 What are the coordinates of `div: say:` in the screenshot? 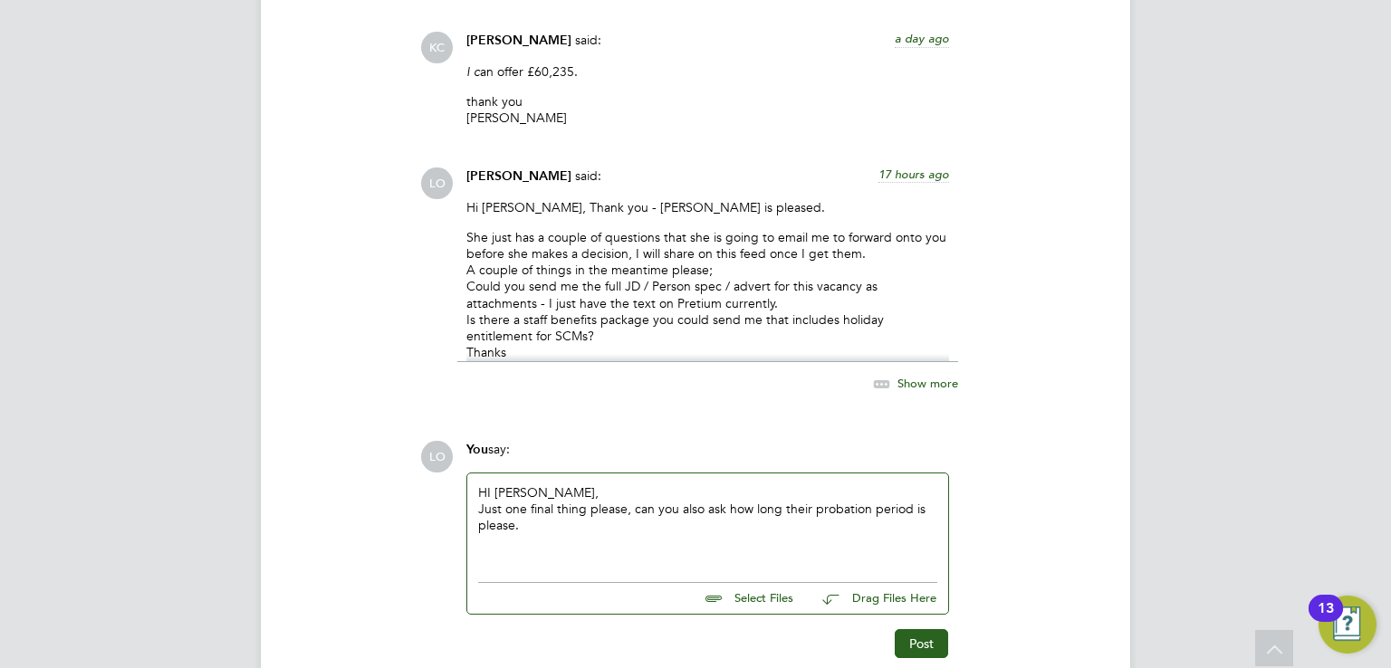 It's located at (707, 456).